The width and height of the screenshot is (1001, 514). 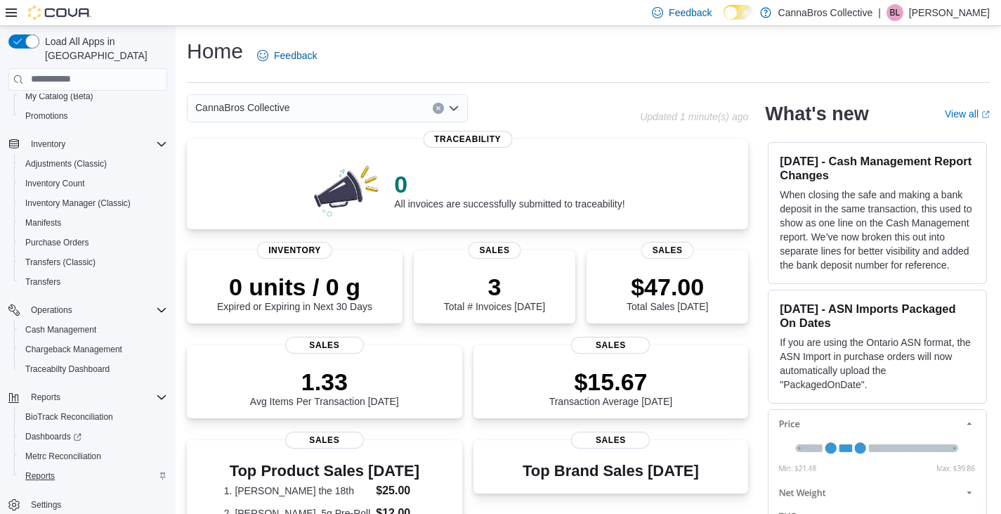 I want to click on a: Transfers (Classic), so click(x=60, y=262).